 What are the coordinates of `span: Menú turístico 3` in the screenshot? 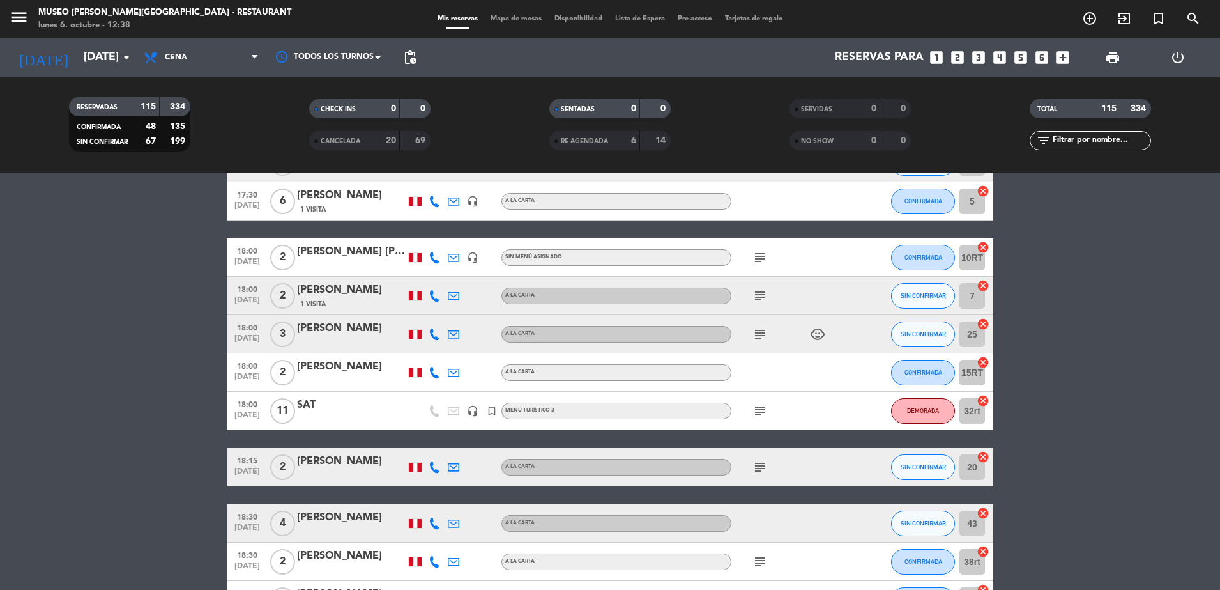 It's located at (530, 410).